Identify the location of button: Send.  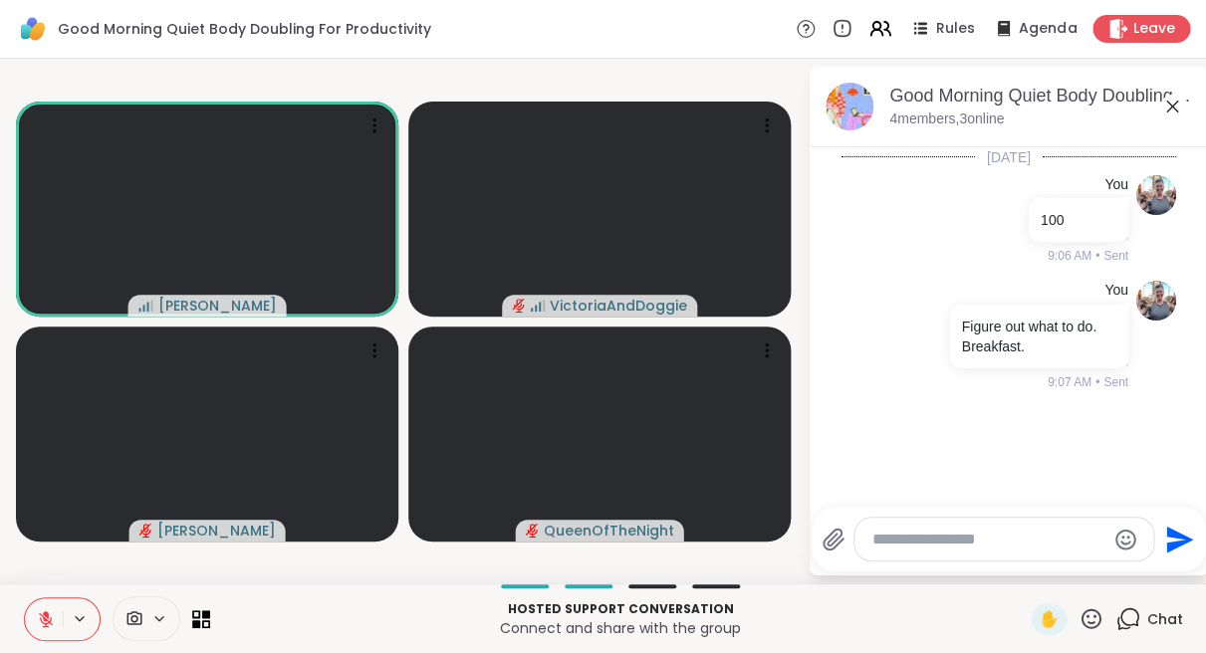
(1176, 539).